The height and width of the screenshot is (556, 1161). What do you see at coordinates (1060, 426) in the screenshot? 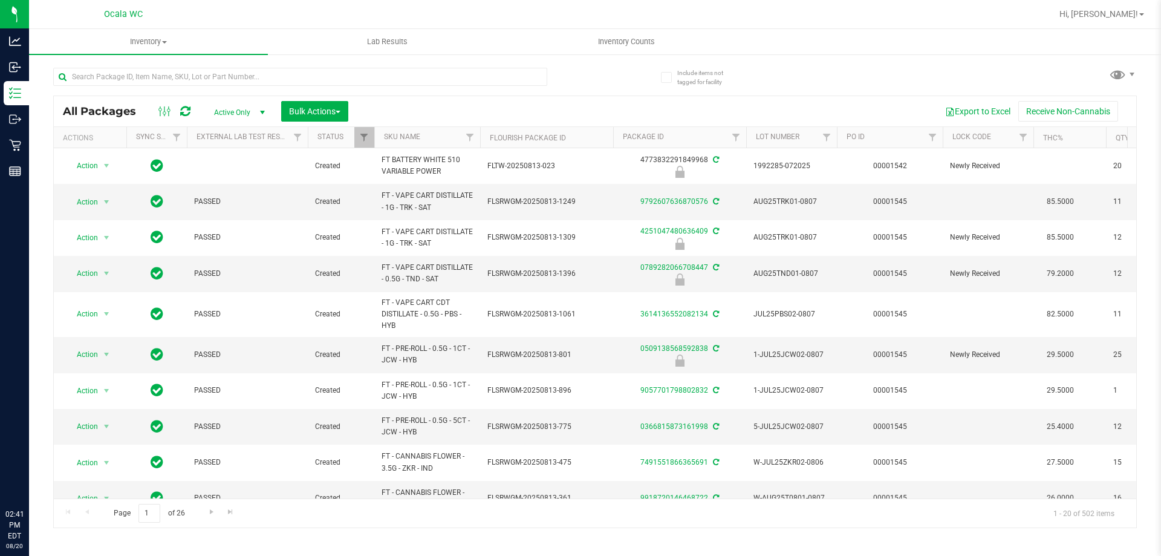
I see `span: 25.4000` at bounding box center [1060, 426].